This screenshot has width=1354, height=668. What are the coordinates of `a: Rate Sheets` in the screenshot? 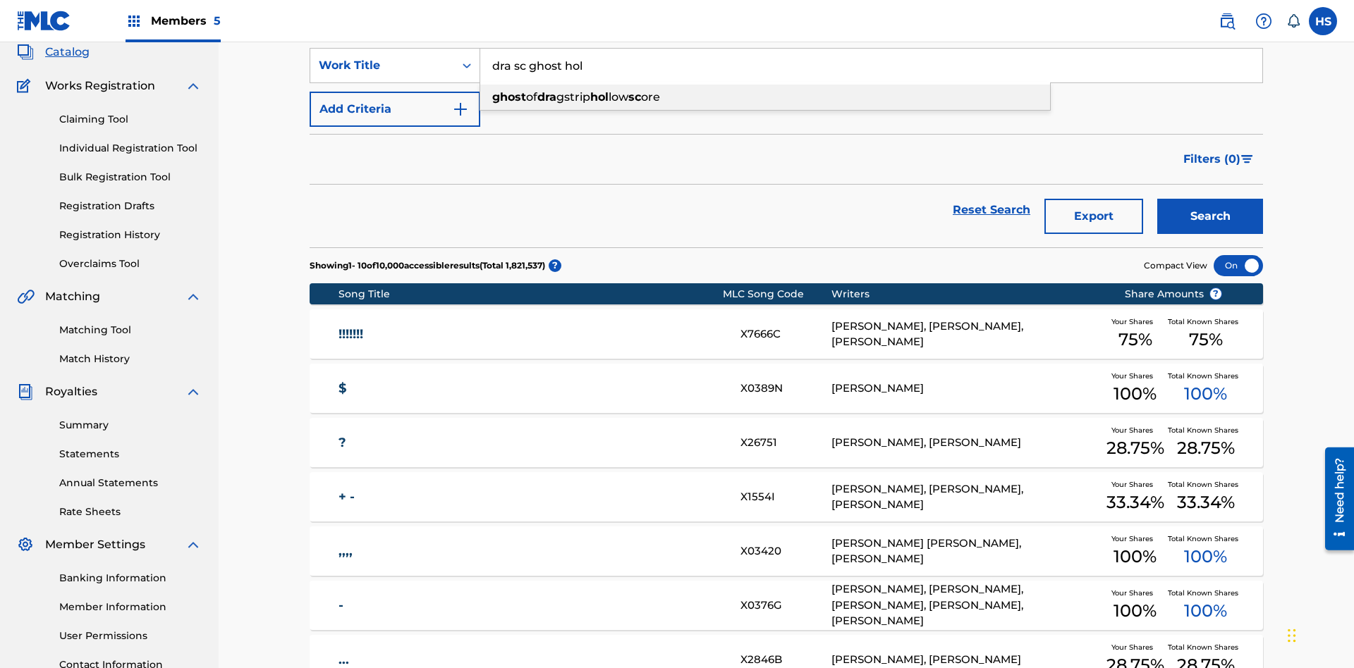 It's located at (130, 512).